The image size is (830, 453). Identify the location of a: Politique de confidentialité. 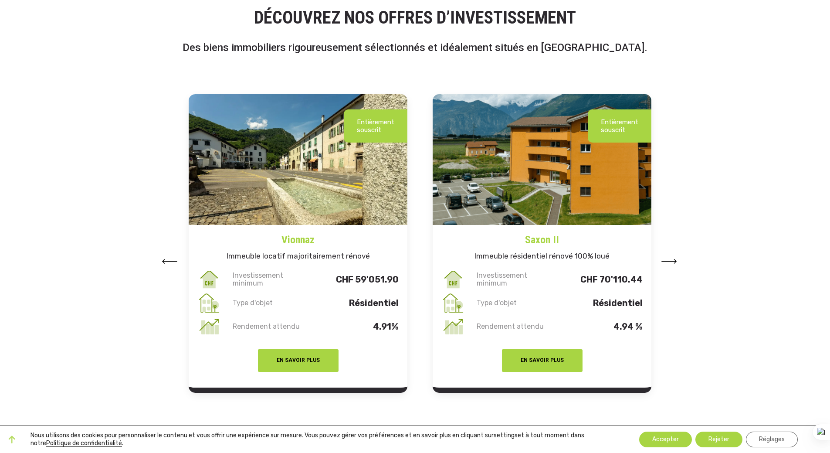
(84, 443).